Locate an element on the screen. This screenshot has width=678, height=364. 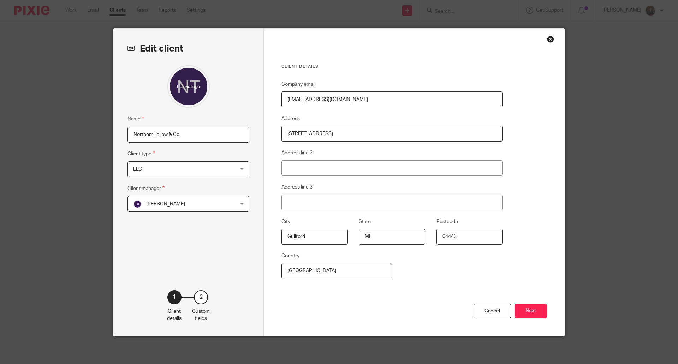
div: 1 is located at coordinates (174, 297).